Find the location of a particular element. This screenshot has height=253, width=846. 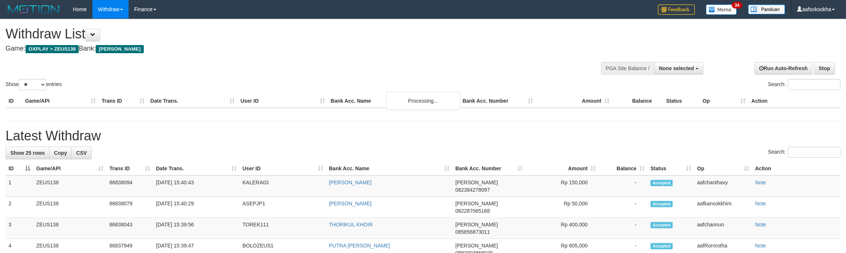

h4: Game: Bank: is located at coordinates (281, 49).